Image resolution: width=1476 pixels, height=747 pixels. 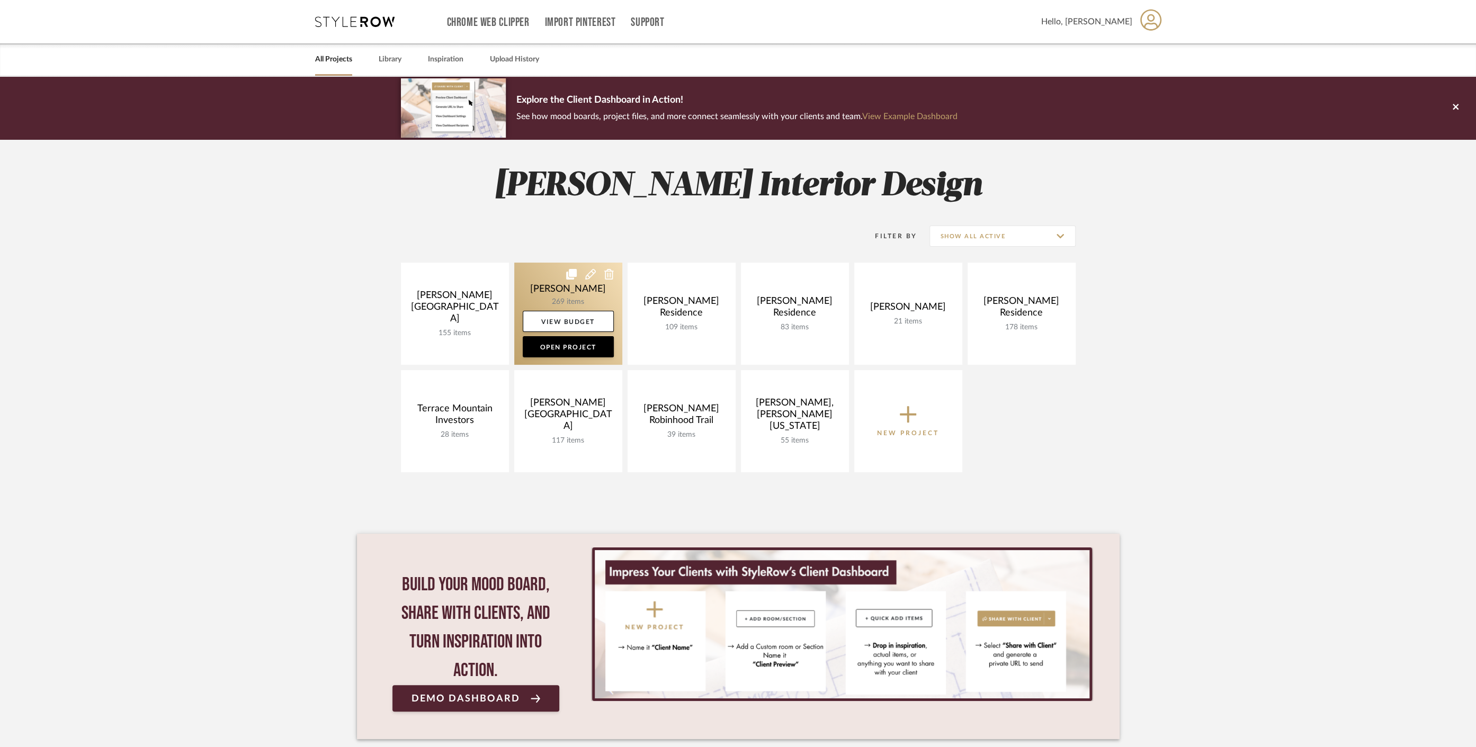 What do you see at coordinates (334, 59) in the screenshot?
I see `a: All Projects` at bounding box center [334, 59].